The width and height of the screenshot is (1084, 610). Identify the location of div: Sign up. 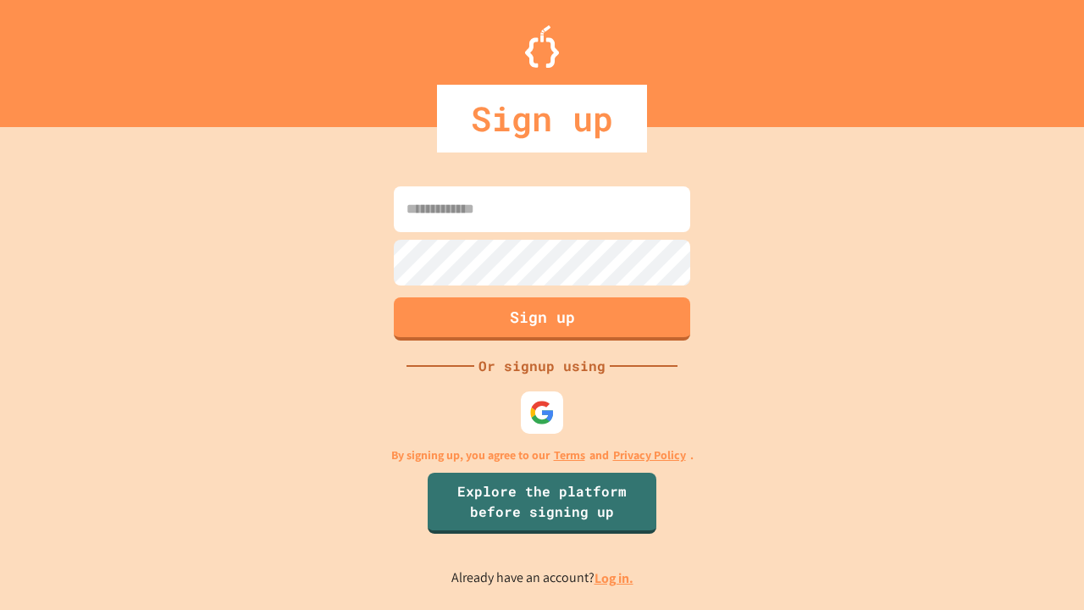
(542, 119).